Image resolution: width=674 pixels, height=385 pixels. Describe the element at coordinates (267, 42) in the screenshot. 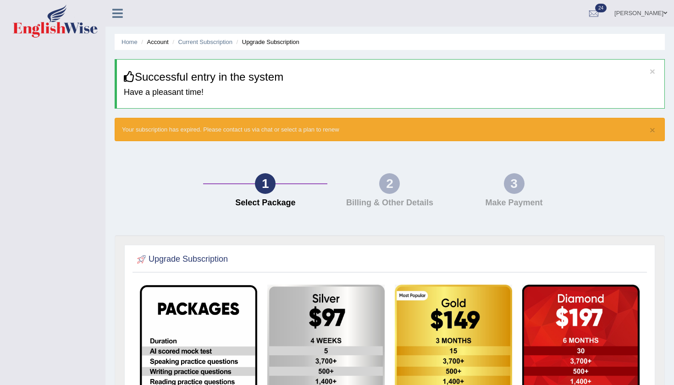

I see `li: Upgrade Subscription` at that location.